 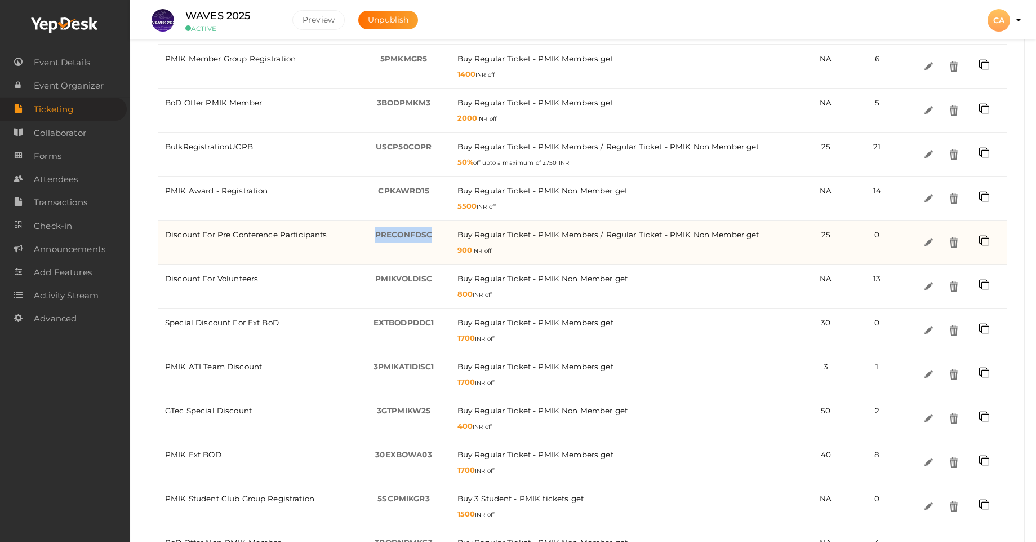 I want to click on span: Transactions, so click(x=60, y=202).